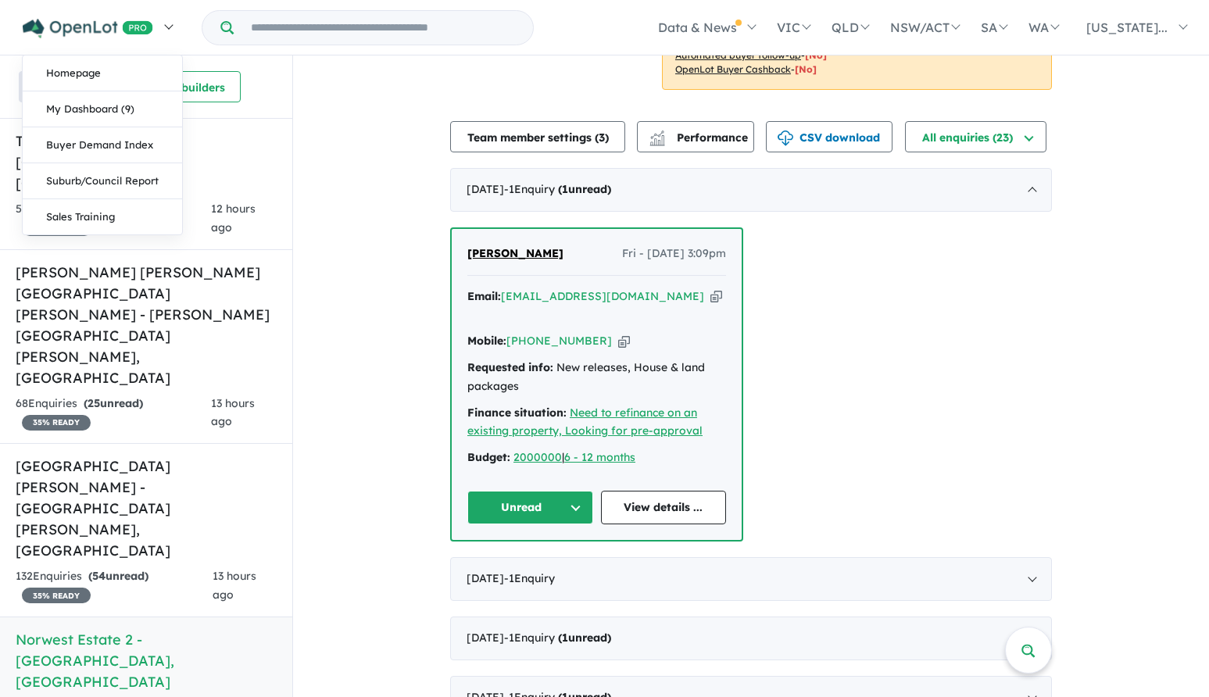  I want to click on span: Performance, so click(699, 138).